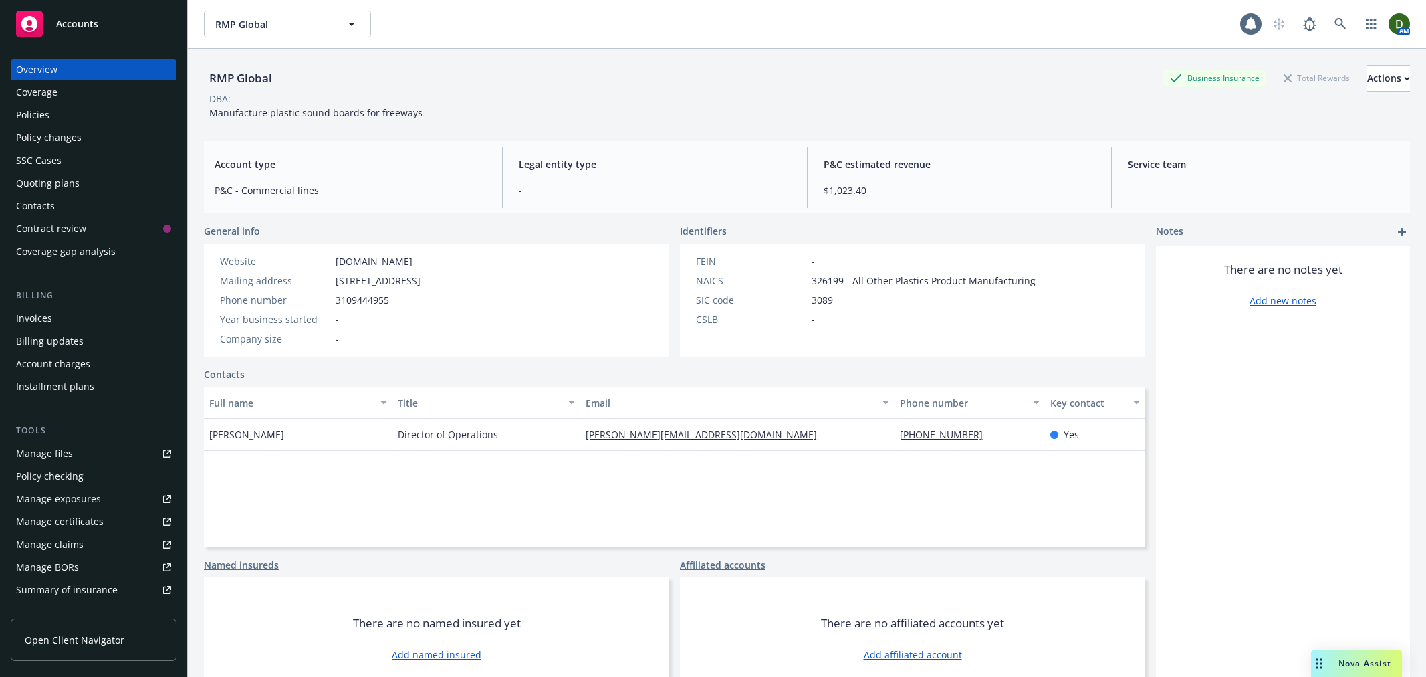 The image size is (1426, 677). What do you see at coordinates (94, 499) in the screenshot?
I see `a: Manage exposures` at bounding box center [94, 499].